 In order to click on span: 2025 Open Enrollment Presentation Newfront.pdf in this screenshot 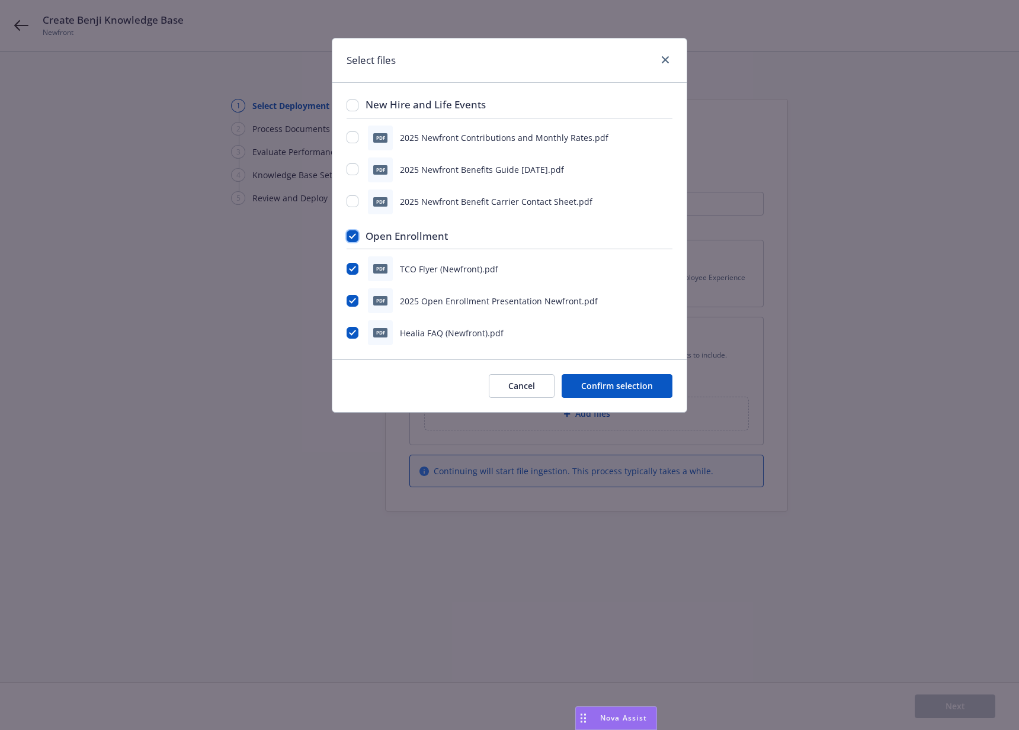, I will do `click(499, 301)`.